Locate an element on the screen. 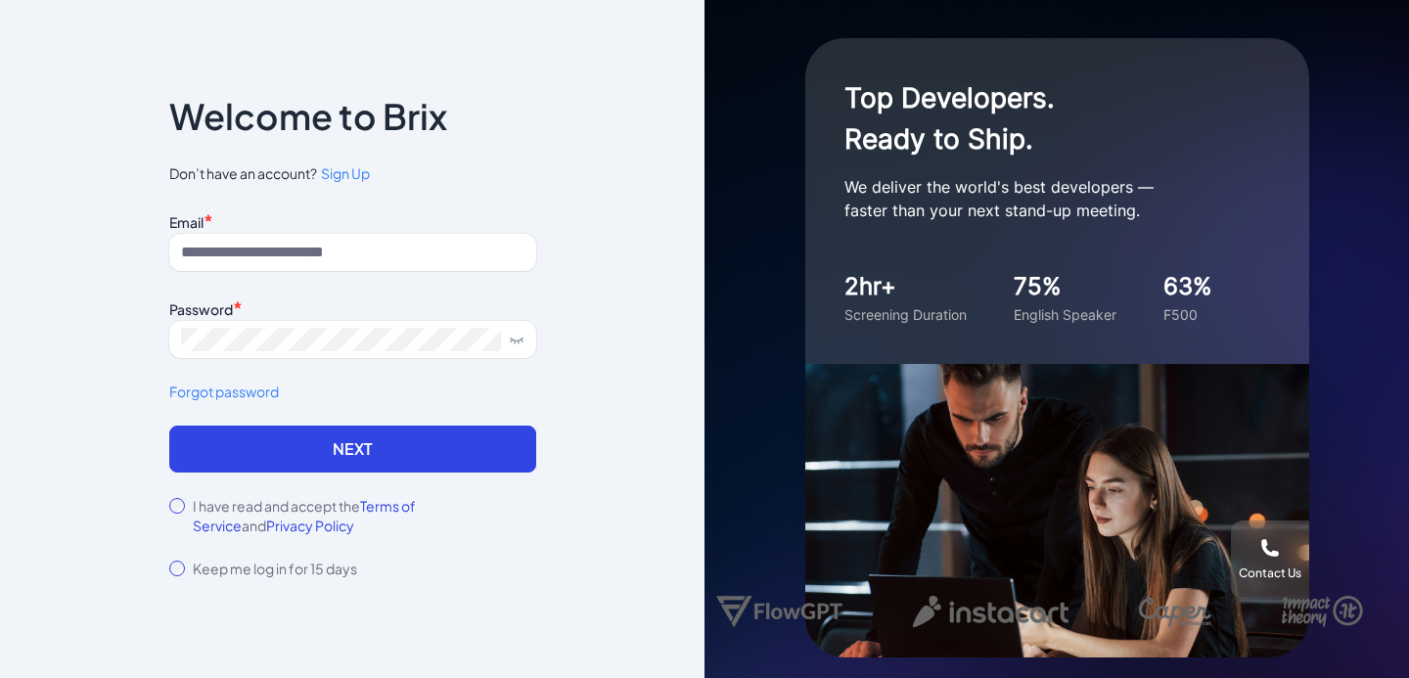 The height and width of the screenshot is (678, 1409). a: Forgot password is located at coordinates (352, 391).